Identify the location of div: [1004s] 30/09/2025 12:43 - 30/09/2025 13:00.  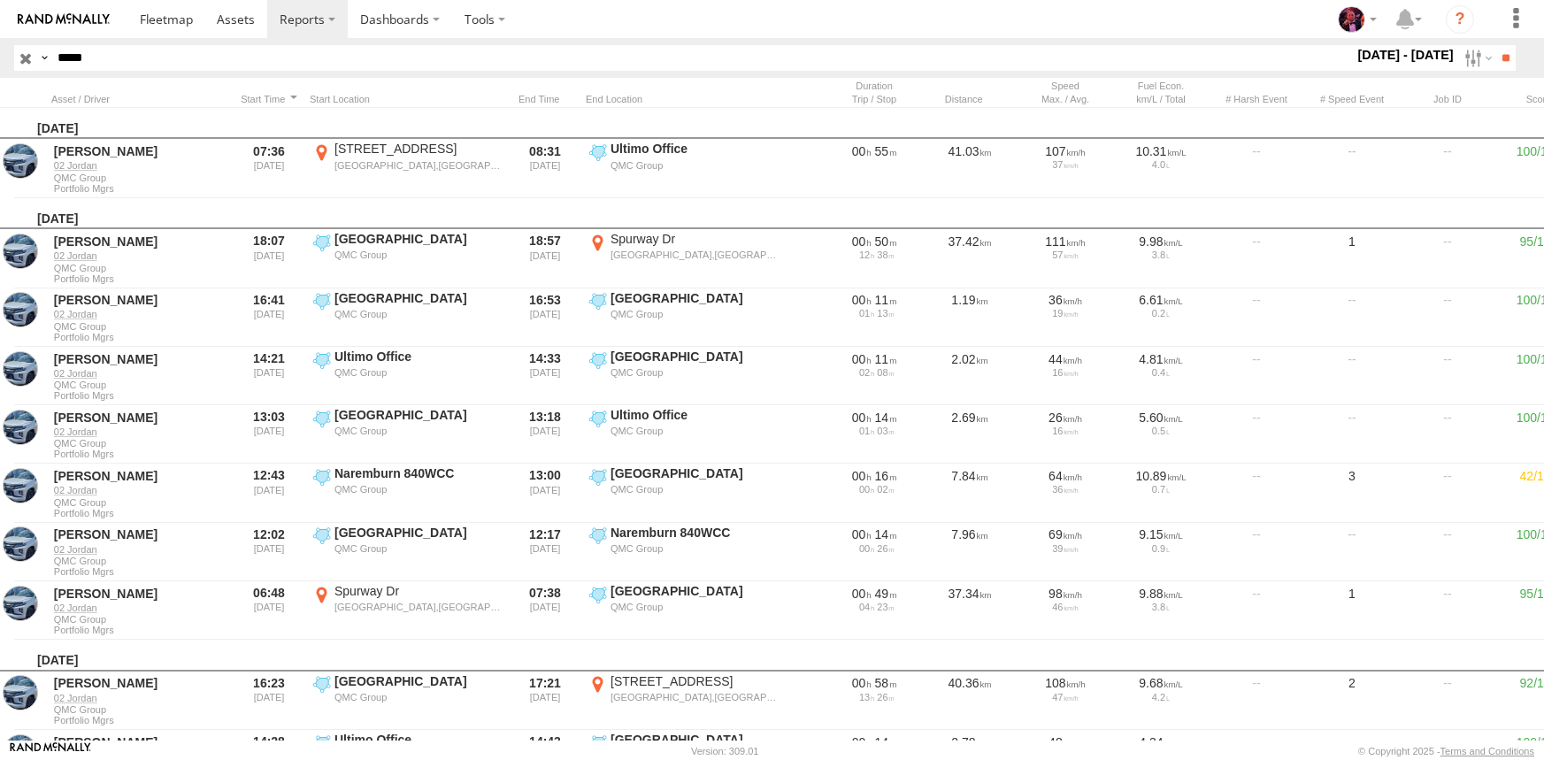
(874, 476).